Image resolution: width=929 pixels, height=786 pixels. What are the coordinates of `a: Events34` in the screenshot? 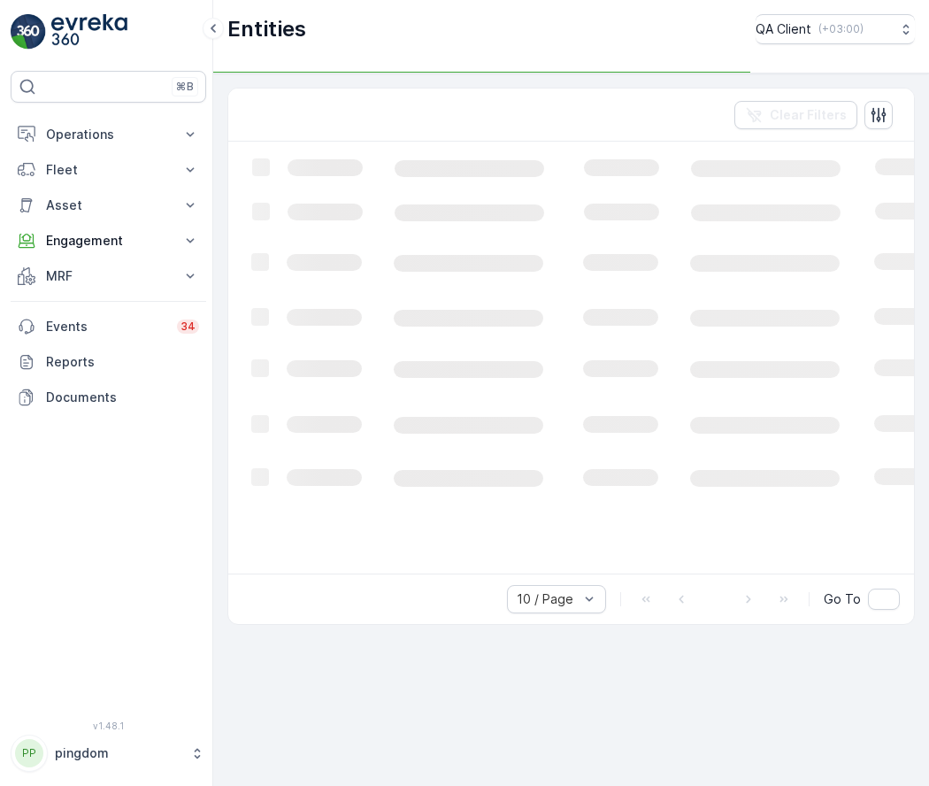 It's located at (108, 326).